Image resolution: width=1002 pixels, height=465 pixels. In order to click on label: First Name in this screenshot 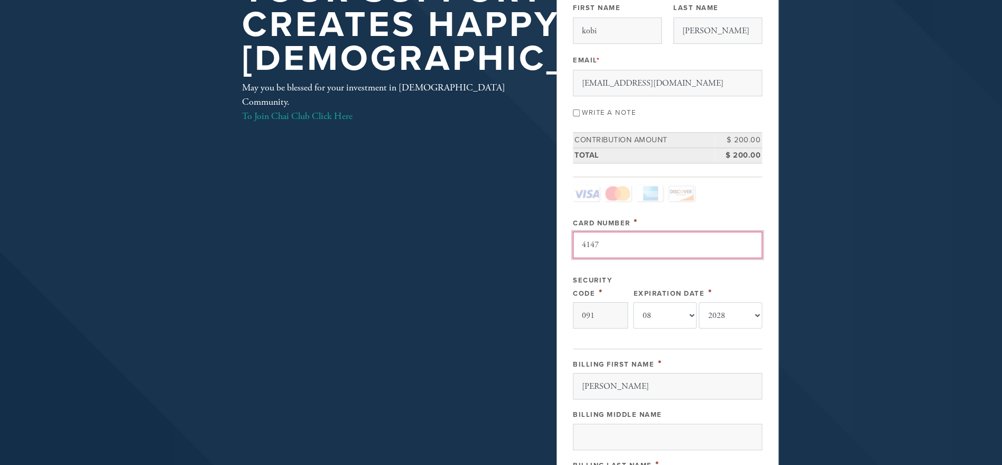, I will do `click(597, 8)`.